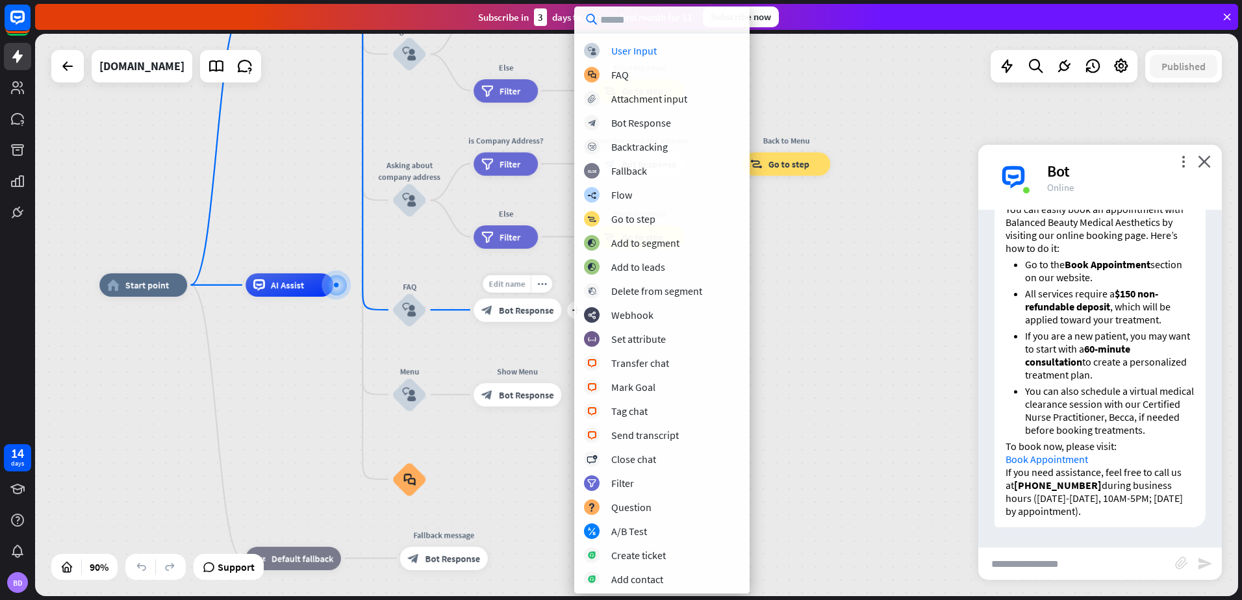 The image size is (1242, 600). Describe the element at coordinates (592, 147) in the screenshot. I see `i: block_backtracking` at that location.